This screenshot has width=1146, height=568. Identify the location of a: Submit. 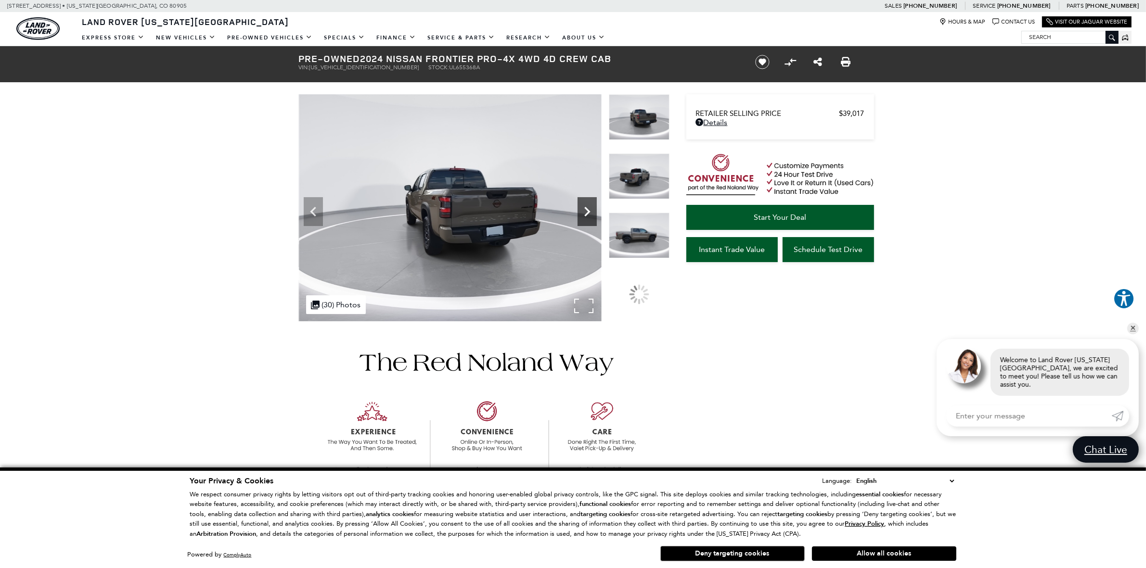
(1121, 416).